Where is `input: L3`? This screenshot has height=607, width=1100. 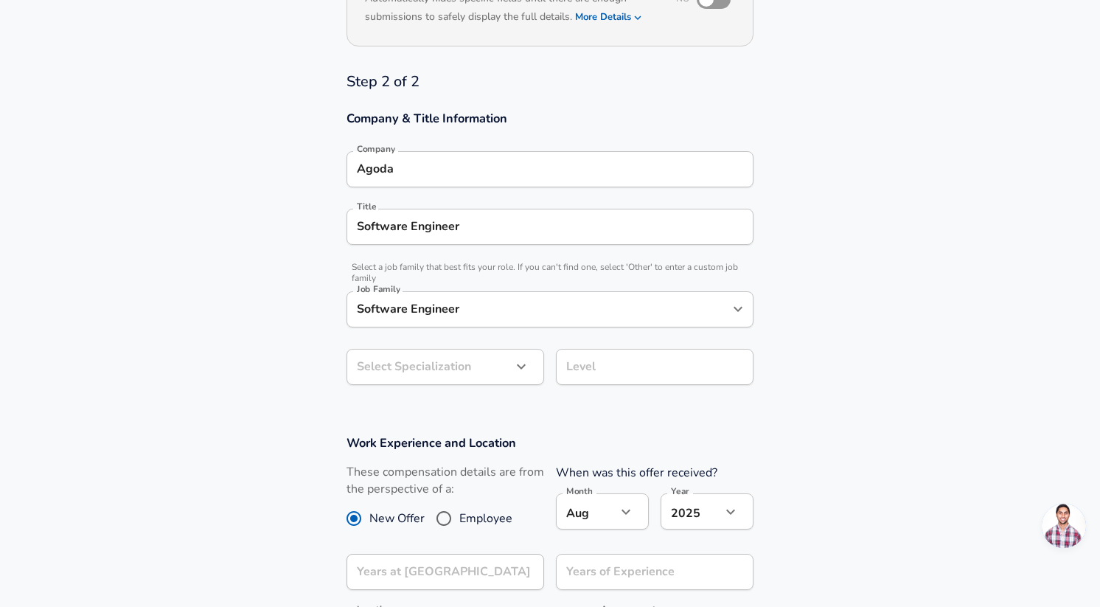
input: L3 is located at coordinates (655, 366).